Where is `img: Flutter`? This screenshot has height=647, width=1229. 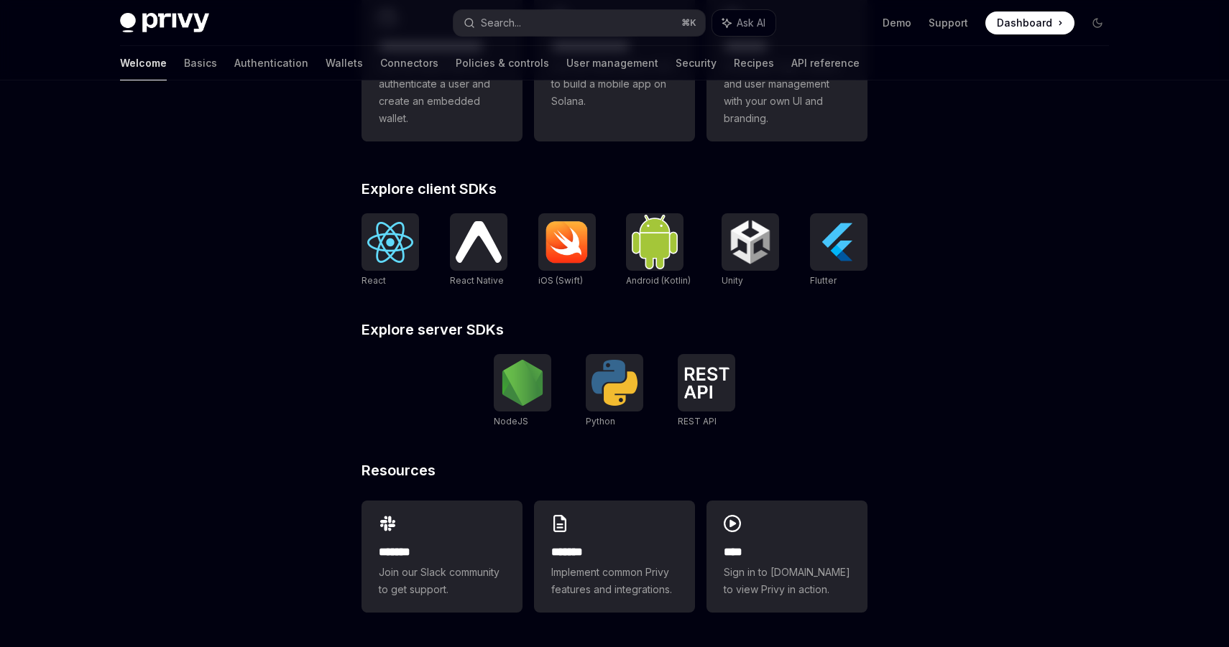
img: Flutter is located at coordinates (838, 242).